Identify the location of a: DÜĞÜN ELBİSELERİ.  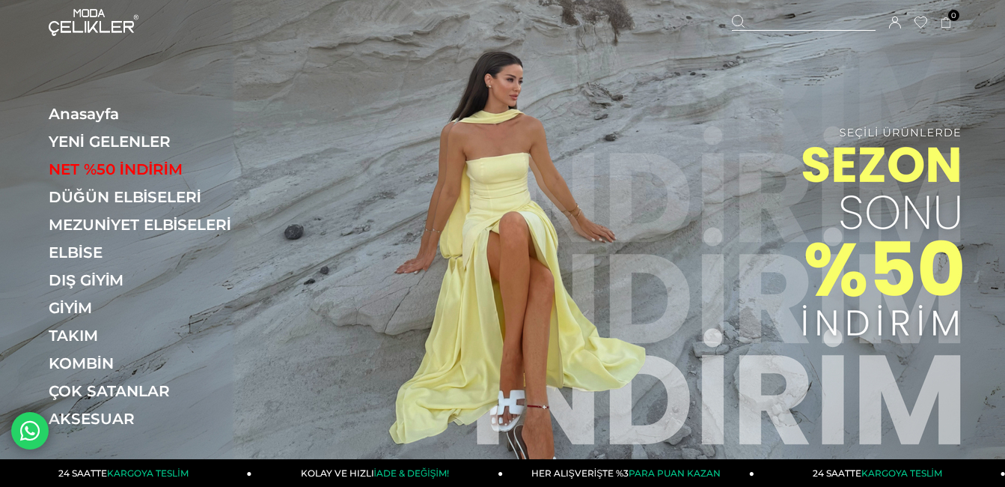
(151, 197).